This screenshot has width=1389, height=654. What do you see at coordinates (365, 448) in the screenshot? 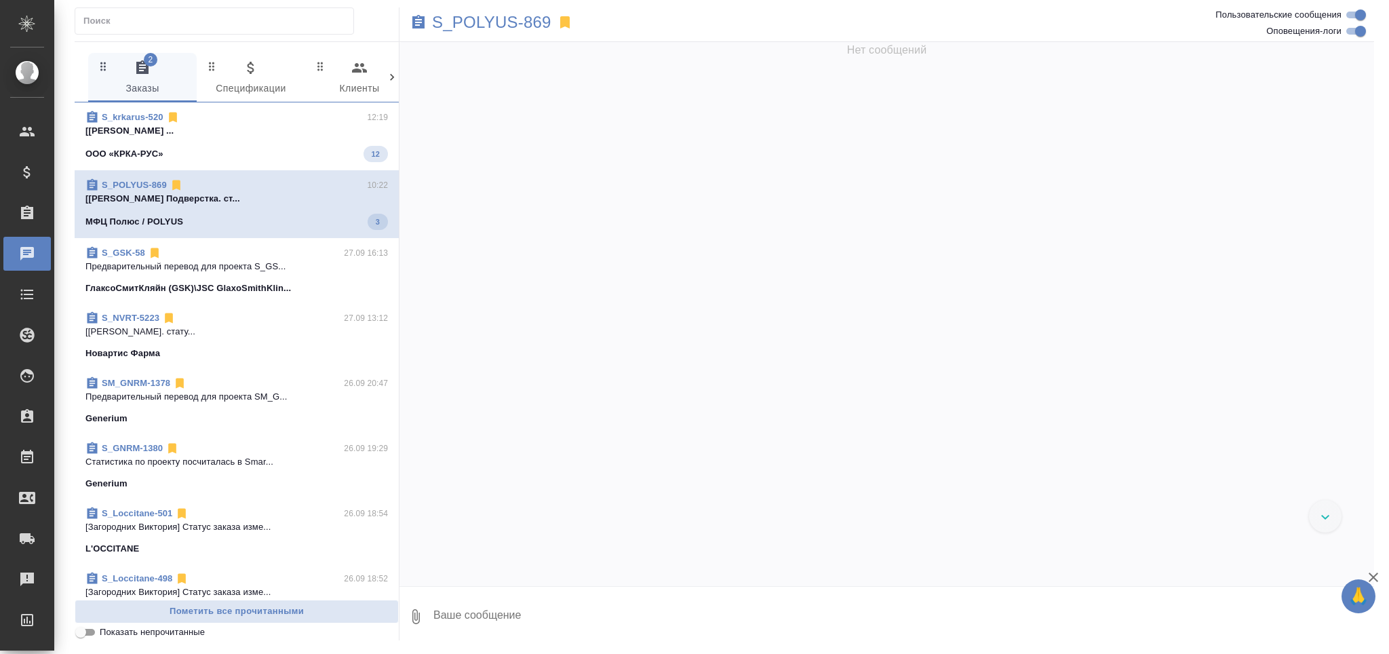
I see `p: 26.09 19:29` at bounding box center [365, 448].